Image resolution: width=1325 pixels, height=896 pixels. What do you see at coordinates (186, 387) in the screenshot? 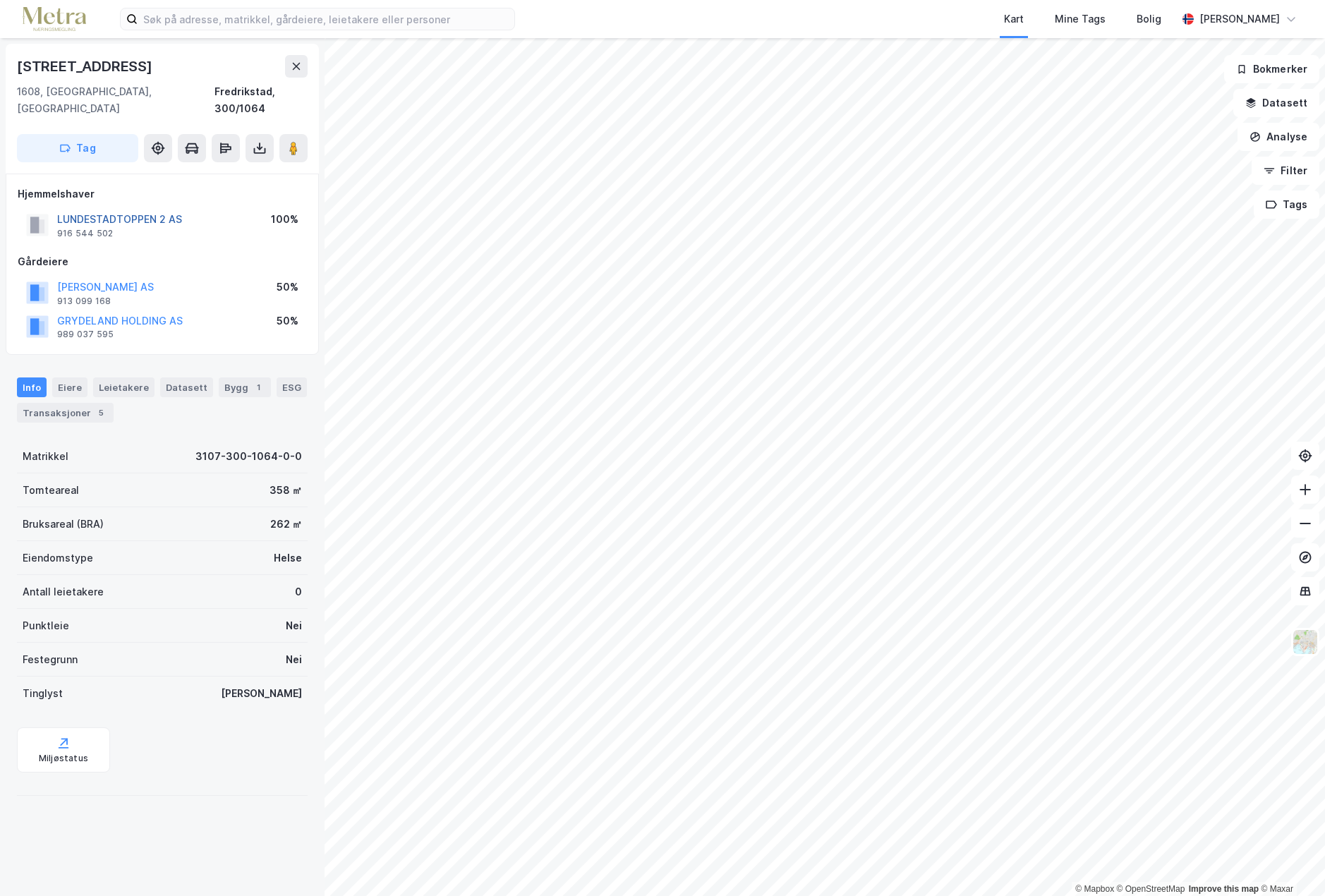
I see `div: Datasett` at bounding box center [186, 387].